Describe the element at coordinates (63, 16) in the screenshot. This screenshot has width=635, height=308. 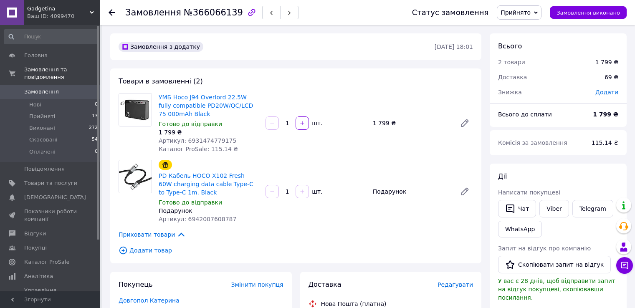
I see `div: Ваш ID: 4099470` at that location.